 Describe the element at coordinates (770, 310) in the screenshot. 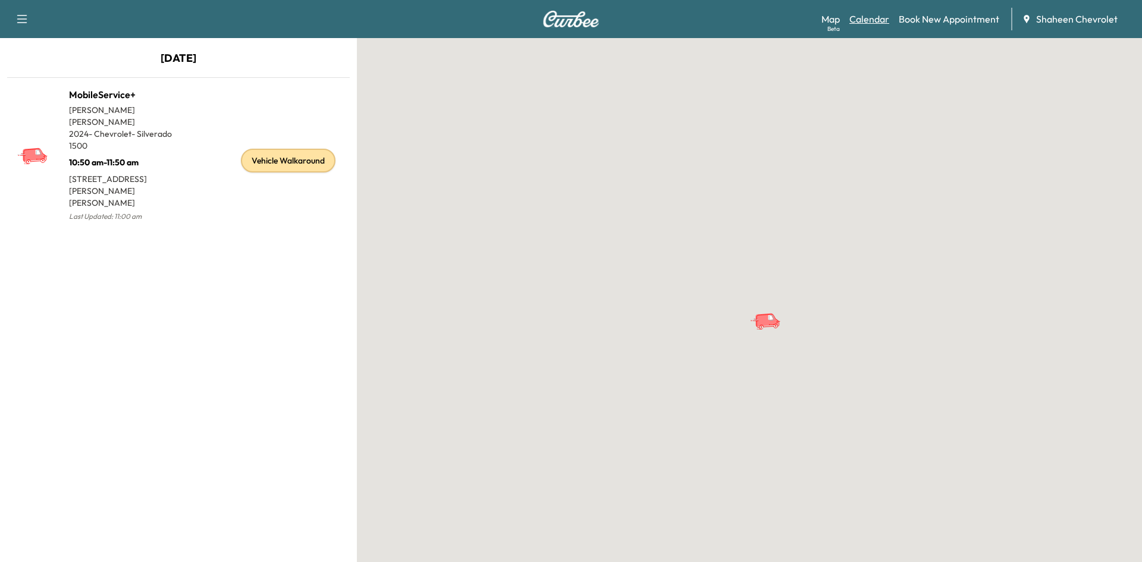

I see `gmp-advanced-marker: MobileService+` at that location.